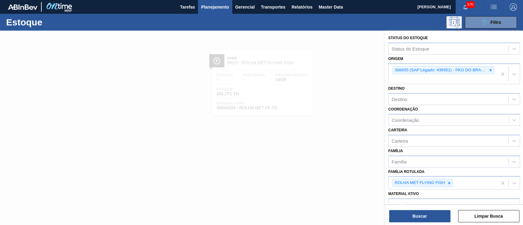 The height and width of the screenshot is (225, 523). I want to click on h1: Estoque, so click(51, 22).